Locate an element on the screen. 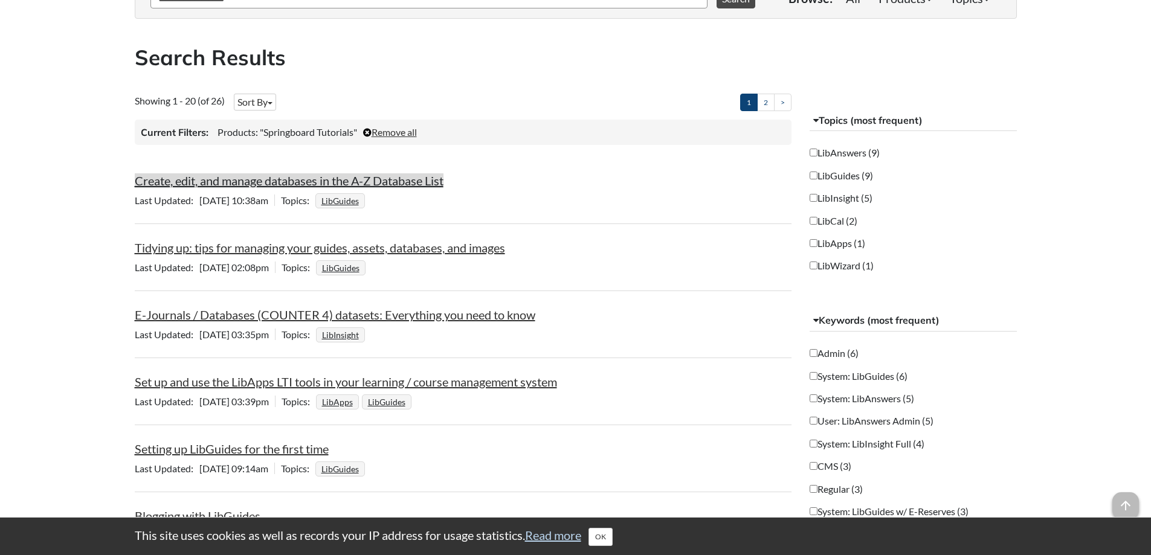 Image resolution: width=1151 pixels, height=555 pixels. label: CMS (3) is located at coordinates (830, 466).